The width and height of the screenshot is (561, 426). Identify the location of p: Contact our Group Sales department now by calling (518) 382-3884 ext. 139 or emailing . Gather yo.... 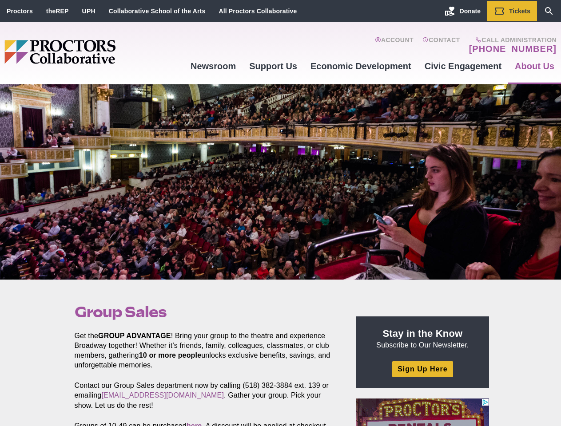
(205, 396).